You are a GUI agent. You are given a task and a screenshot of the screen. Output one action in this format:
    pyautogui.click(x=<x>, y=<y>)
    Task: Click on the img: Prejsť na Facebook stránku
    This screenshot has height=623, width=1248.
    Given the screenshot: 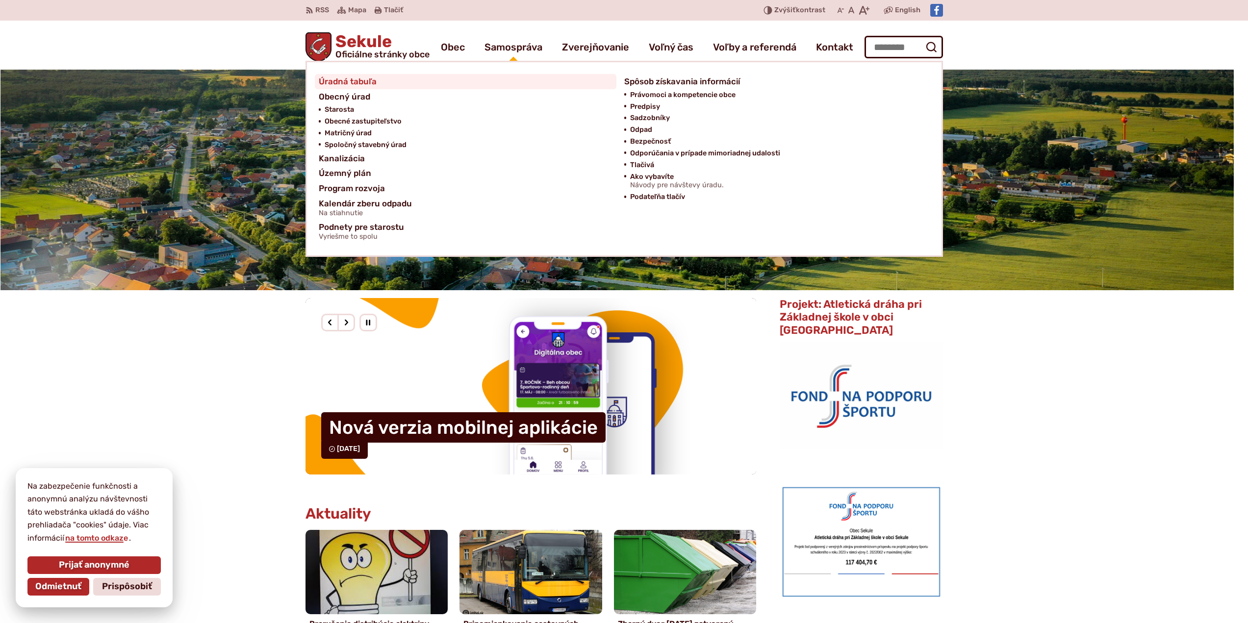 What is the action you would take?
    pyautogui.click(x=936, y=10)
    